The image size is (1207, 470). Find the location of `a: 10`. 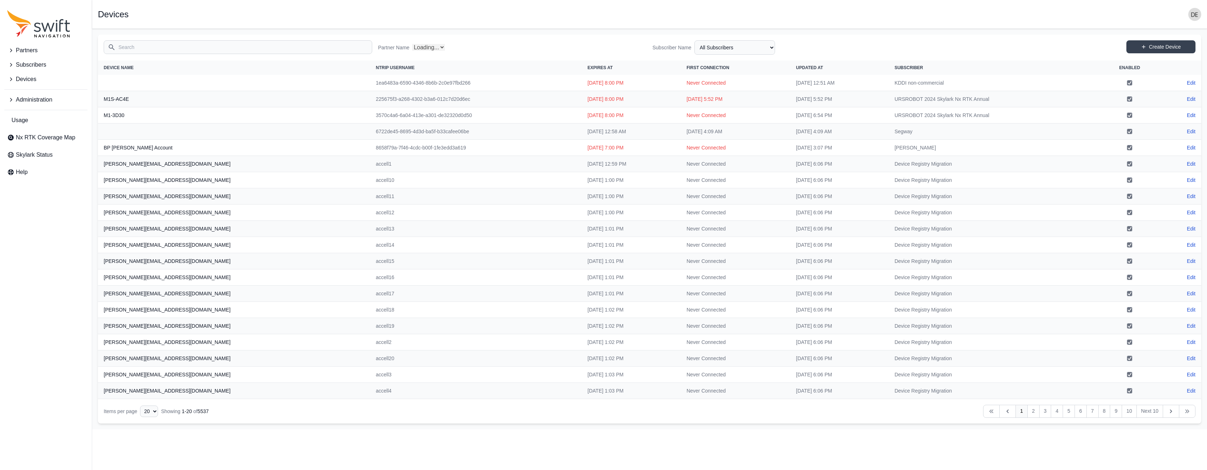

a: 10 is located at coordinates (1129, 411).